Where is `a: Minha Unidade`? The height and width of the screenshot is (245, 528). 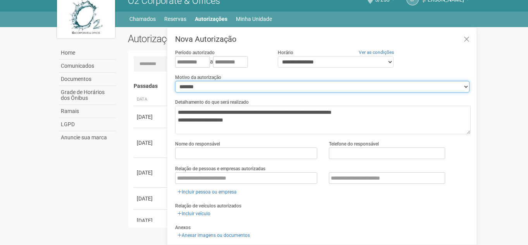 a: Minha Unidade is located at coordinates (254, 19).